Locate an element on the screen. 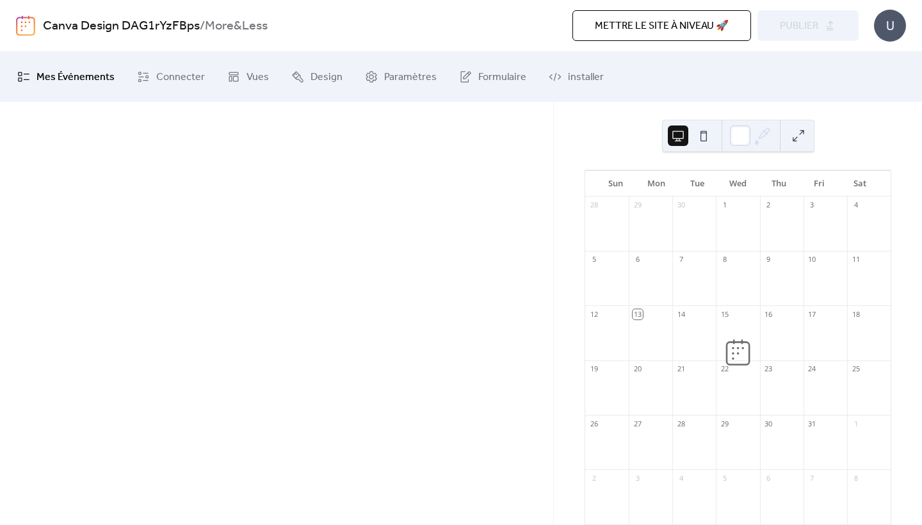 This screenshot has width=922, height=525. div: 14 is located at coordinates (681, 314).